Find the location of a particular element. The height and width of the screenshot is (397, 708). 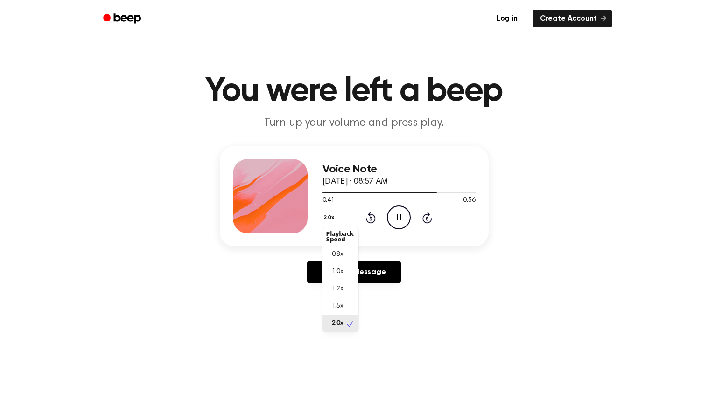

span: 1.0x is located at coordinates (337, 272).